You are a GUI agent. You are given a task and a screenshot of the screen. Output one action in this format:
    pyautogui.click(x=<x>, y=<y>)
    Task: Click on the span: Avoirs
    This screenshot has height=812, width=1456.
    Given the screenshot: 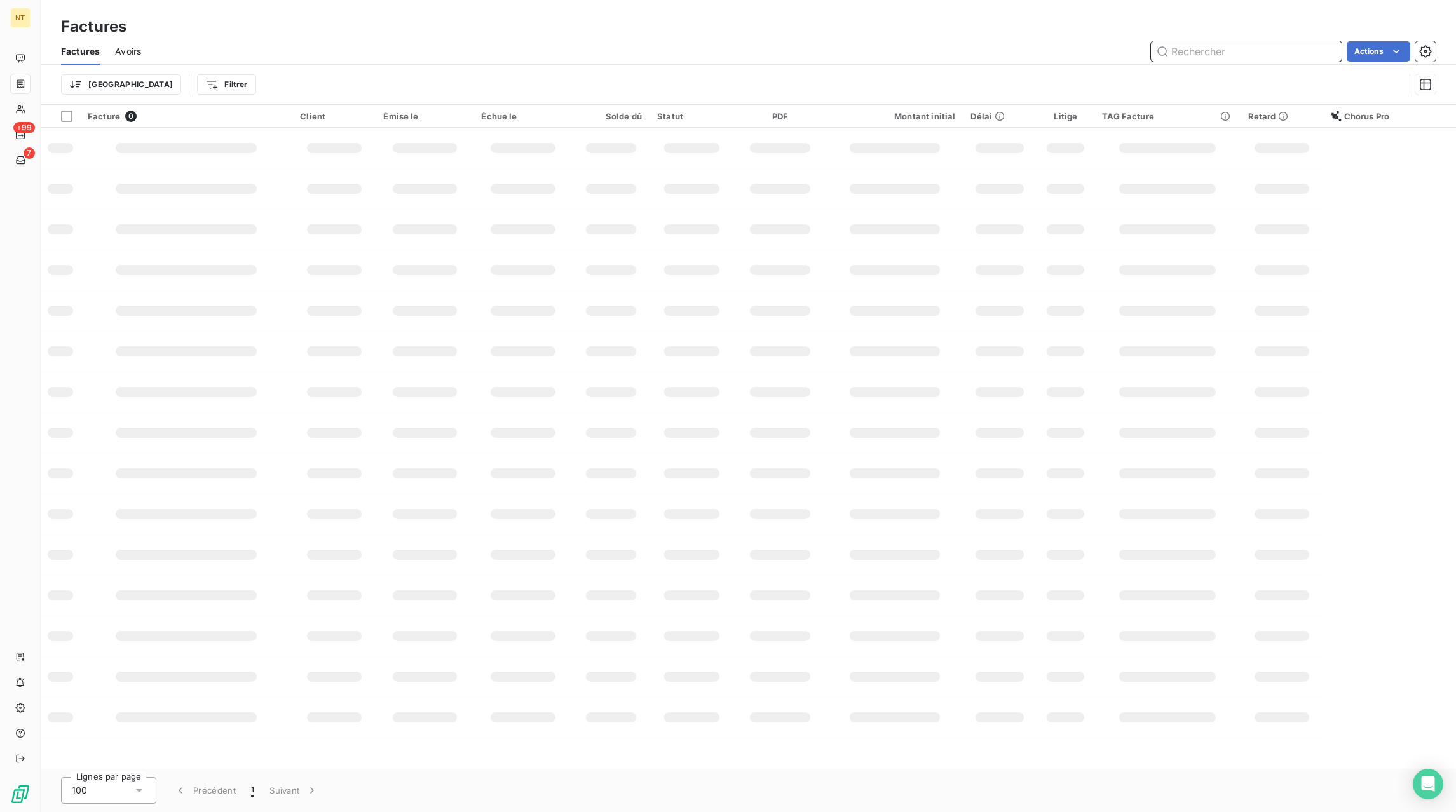 What is the action you would take?
    pyautogui.click(x=127, y=51)
    